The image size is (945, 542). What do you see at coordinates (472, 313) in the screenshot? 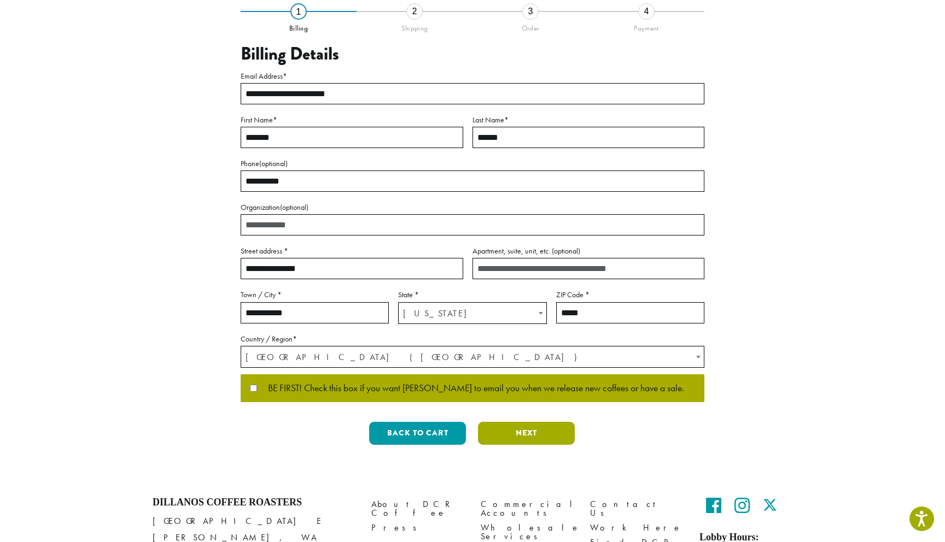
I see `span: California` at bounding box center [472, 313].